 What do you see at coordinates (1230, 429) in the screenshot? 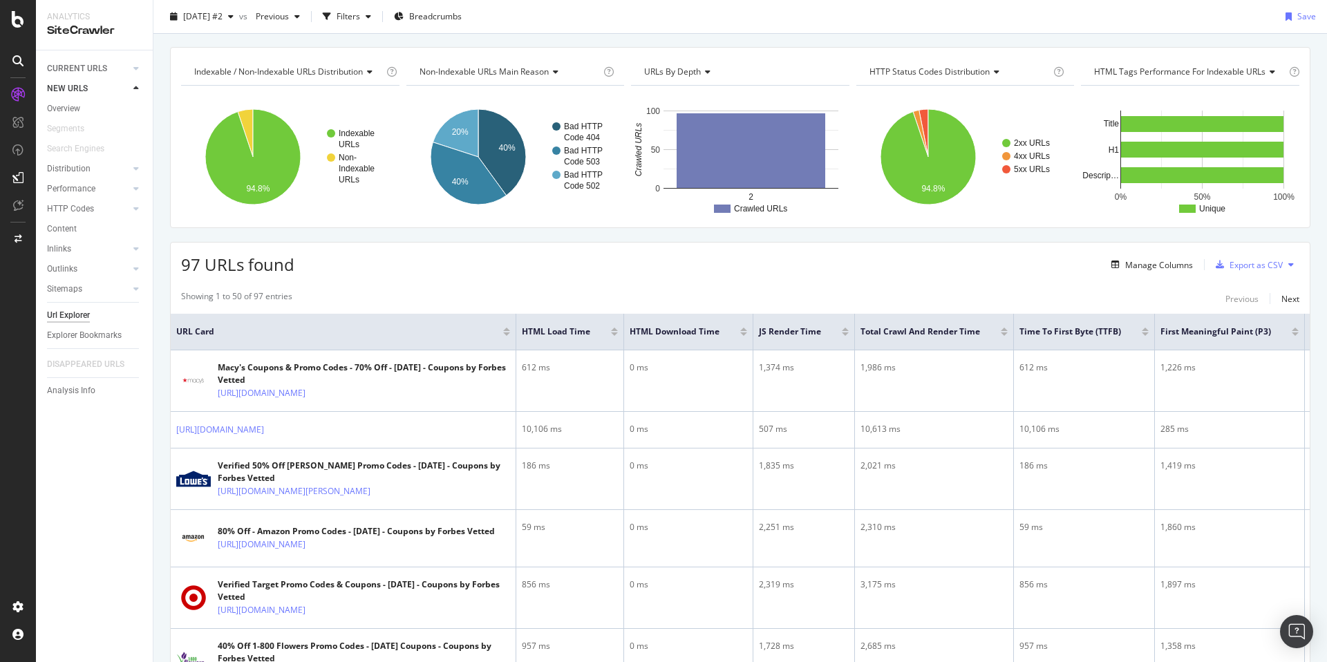
I see `div: 285 ms` at bounding box center [1230, 429].